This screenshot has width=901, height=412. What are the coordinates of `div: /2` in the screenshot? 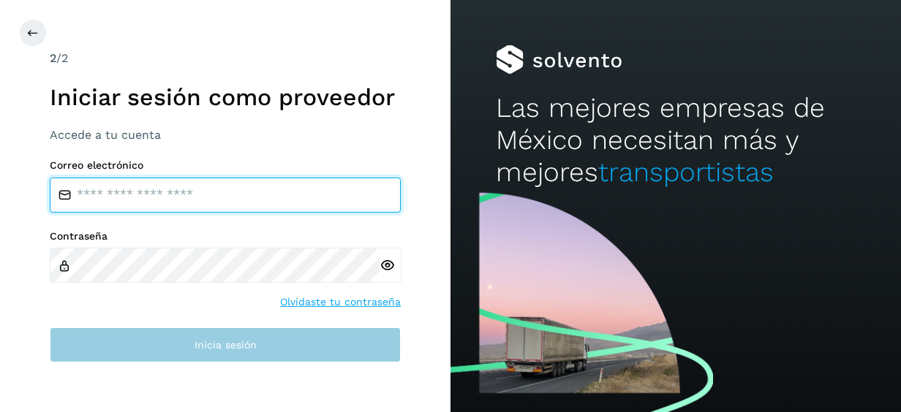 It's located at (225, 59).